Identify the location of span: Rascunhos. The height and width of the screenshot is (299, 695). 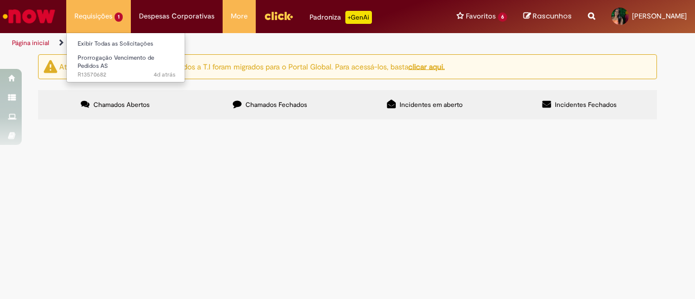
(552, 16).